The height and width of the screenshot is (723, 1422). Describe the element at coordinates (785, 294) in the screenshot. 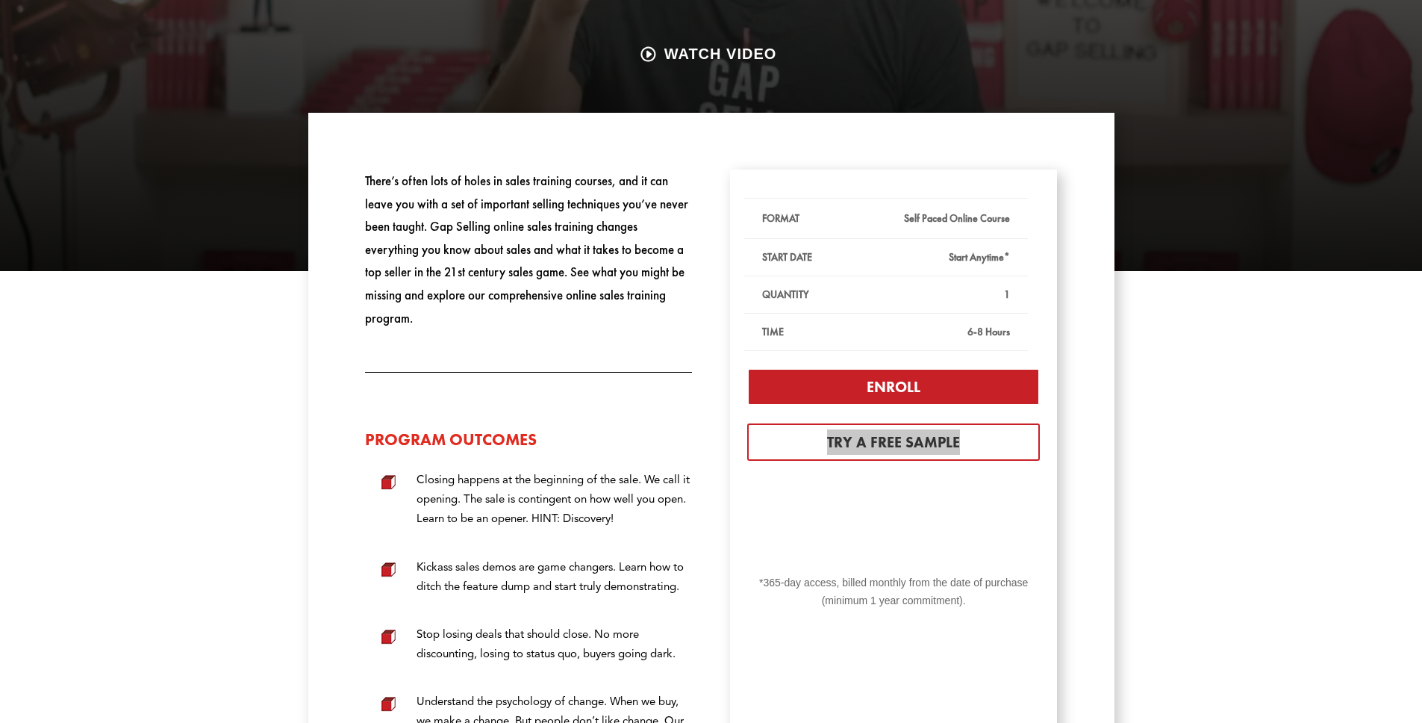

I see `strong: QUANTITY` at that location.